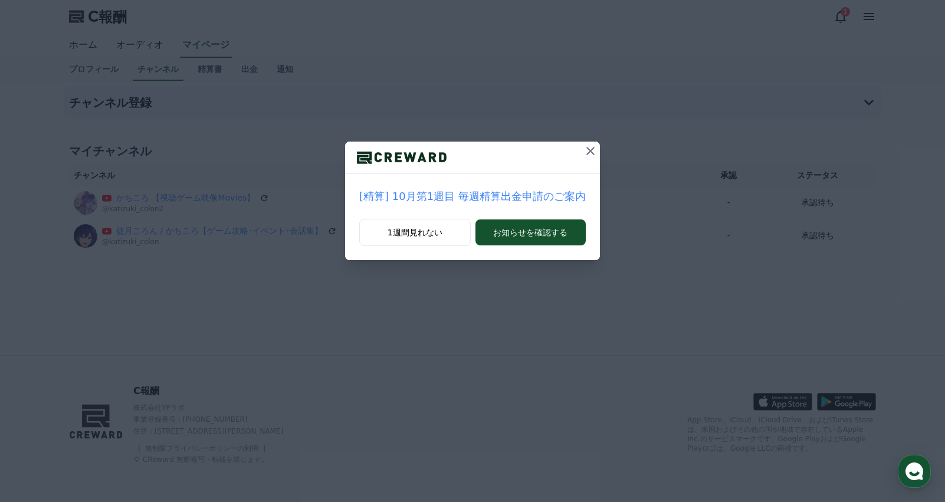 The height and width of the screenshot is (502, 945). I want to click on button: 1週間見れない, so click(415, 232).